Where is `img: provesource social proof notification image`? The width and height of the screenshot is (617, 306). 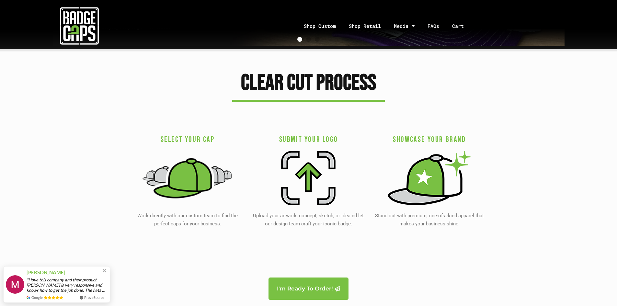 img: provesource social proof notification image is located at coordinates (15, 285).